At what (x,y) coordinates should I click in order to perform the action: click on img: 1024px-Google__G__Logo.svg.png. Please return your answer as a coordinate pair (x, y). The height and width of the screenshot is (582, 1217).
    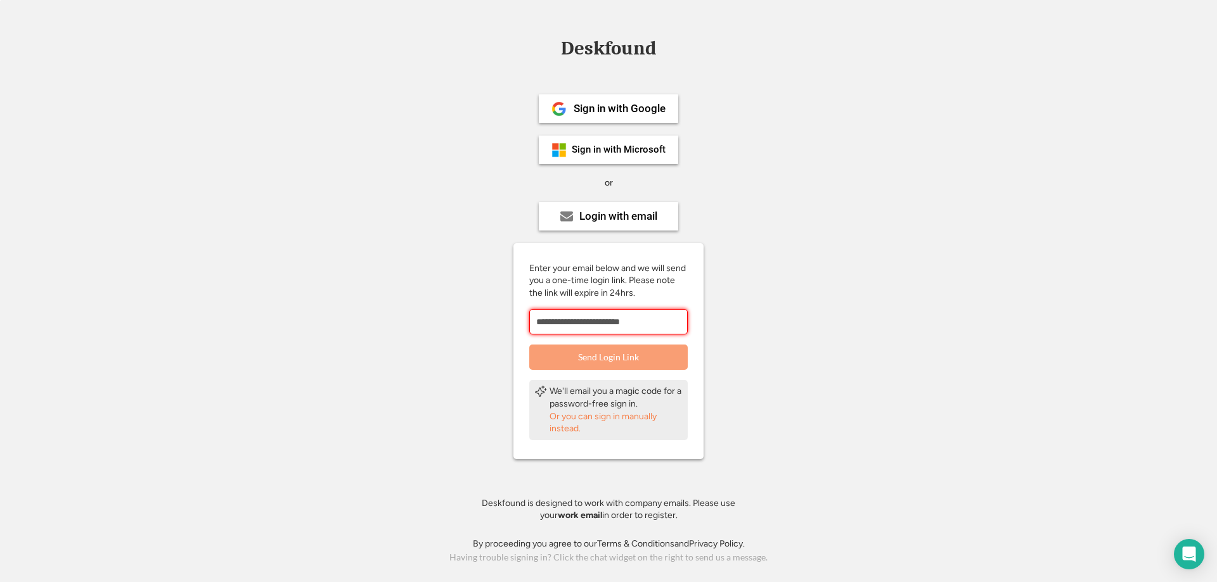
    Looking at the image, I should click on (559, 109).